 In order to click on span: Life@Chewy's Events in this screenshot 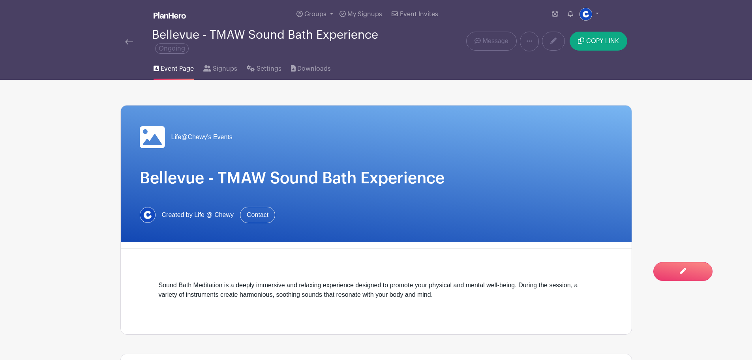, I will do `click(202, 137)`.